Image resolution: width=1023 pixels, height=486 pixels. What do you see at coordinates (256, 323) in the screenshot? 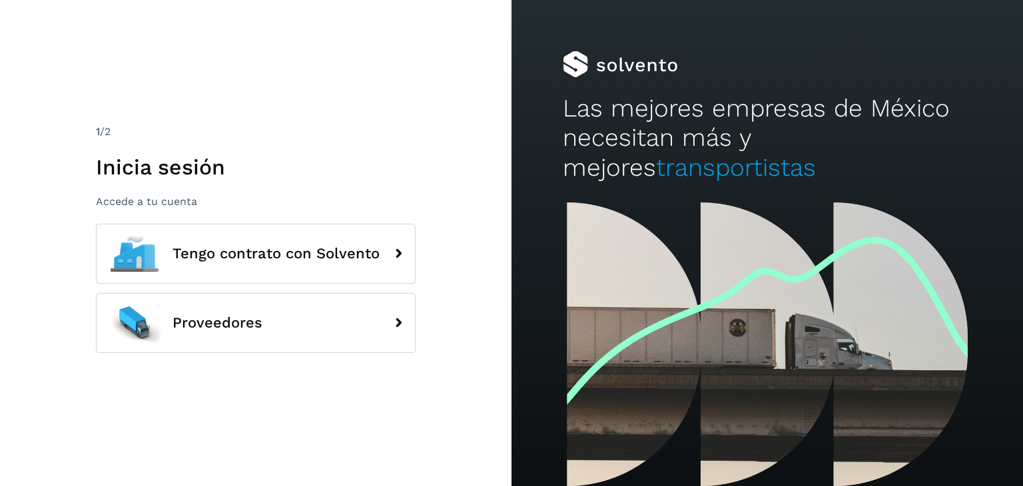
I see `button: Proveedores` at bounding box center [256, 323].